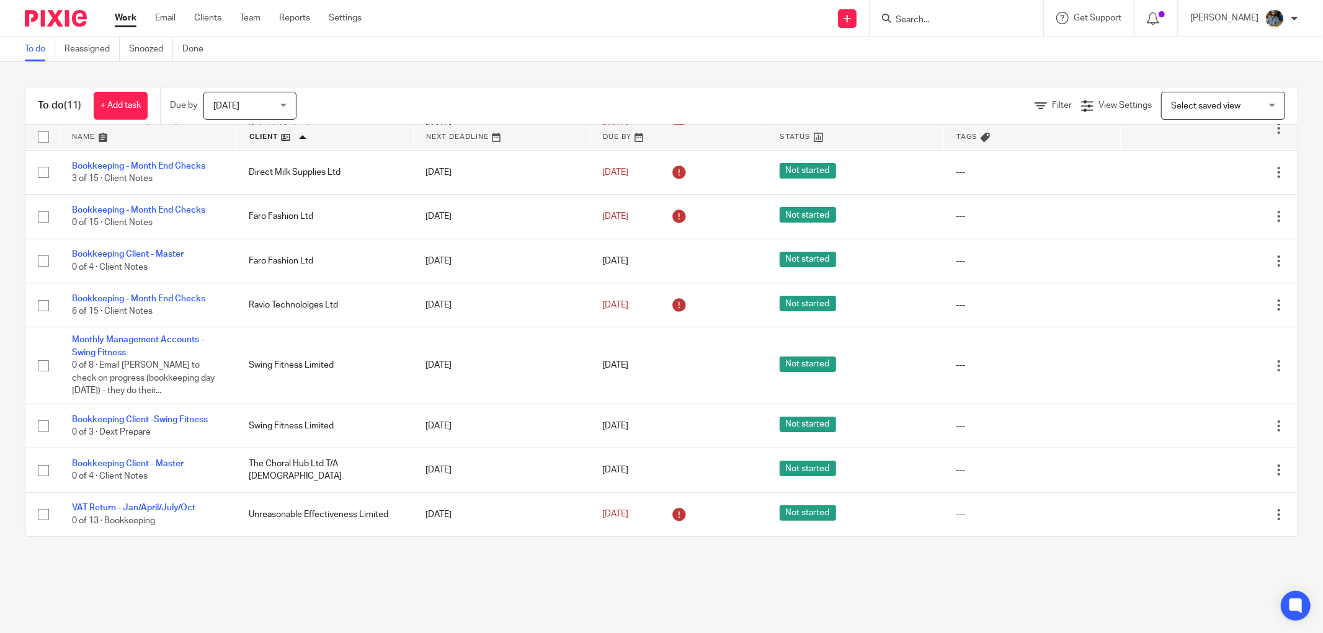 The width and height of the screenshot is (1323, 633). What do you see at coordinates (345, 18) in the screenshot?
I see `a: Settings` at bounding box center [345, 18].